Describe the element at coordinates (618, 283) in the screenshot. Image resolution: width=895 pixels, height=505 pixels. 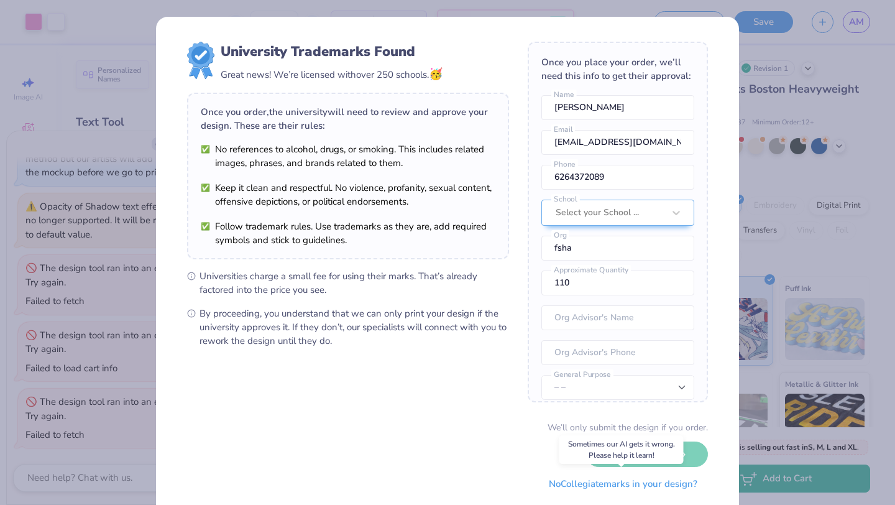
I see `input: Approximate Quantity` at that location.